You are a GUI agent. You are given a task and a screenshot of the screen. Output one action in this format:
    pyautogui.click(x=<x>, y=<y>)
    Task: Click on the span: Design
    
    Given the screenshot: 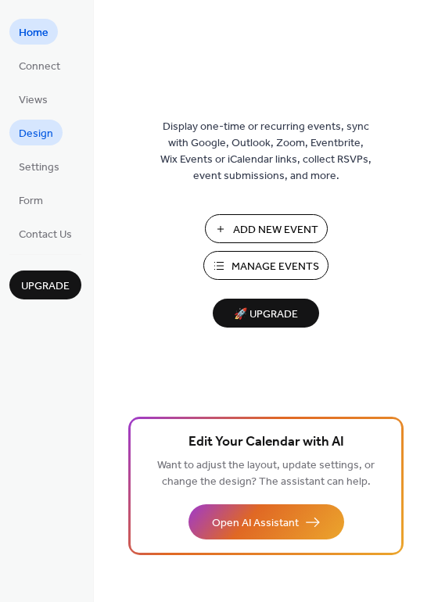 What is the action you would take?
    pyautogui.click(x=36, y=134)
    